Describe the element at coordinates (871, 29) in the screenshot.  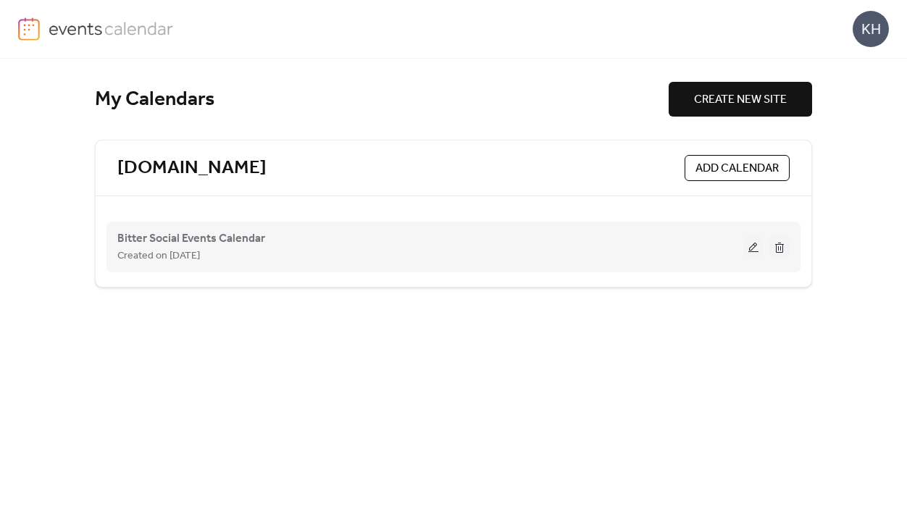
I see `div: KH` at that location.